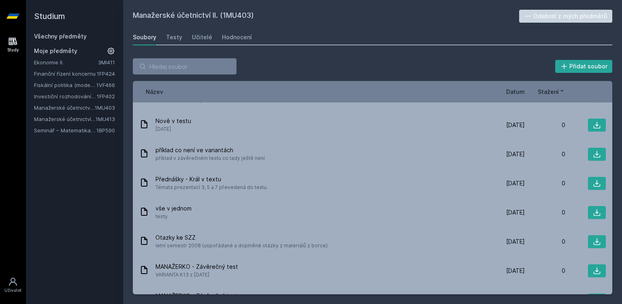  What do you see at coordinates (210, 150) in the screenshot?
I see `span: příklad co není ve variantách` at bounding box center [210, 150].